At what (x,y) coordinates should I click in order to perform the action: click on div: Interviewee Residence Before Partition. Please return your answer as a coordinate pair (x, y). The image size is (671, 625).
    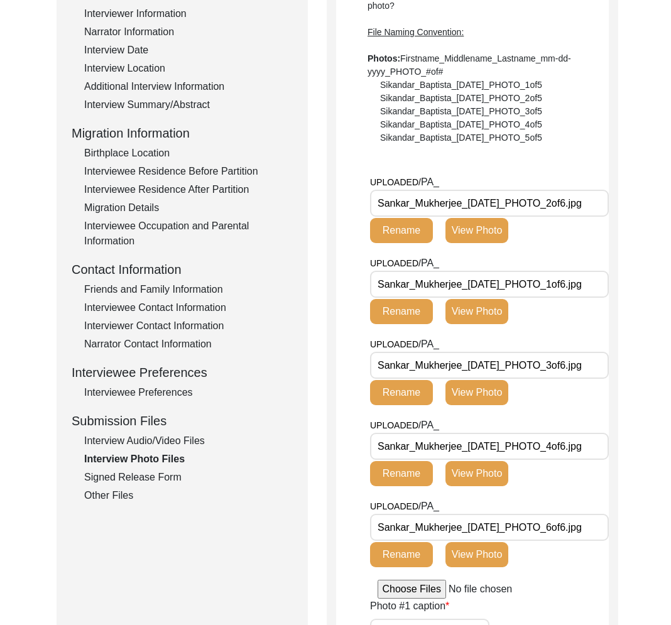
    Looking at the image, I should click on (188, 171).